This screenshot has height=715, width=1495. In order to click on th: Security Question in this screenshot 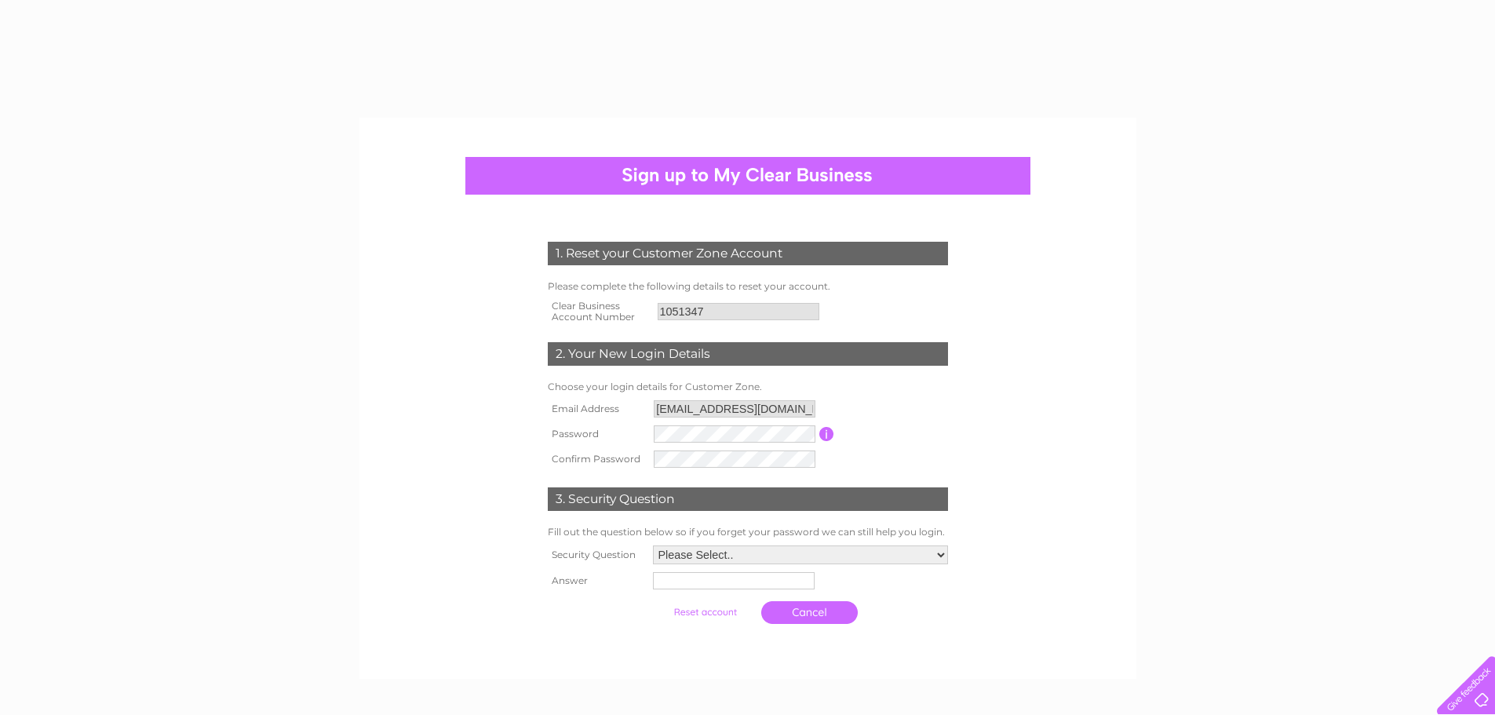, I will do `click(596, 555)`.